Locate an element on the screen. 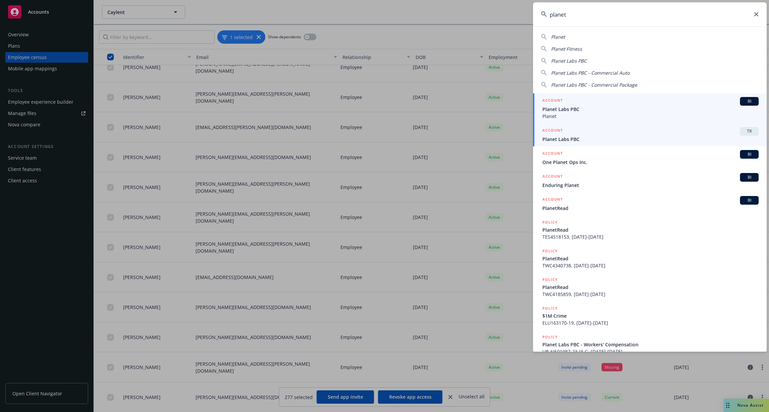  a: ACCOUNTBIOne Planet Ops Inc. is located at coordinates (649, 158).